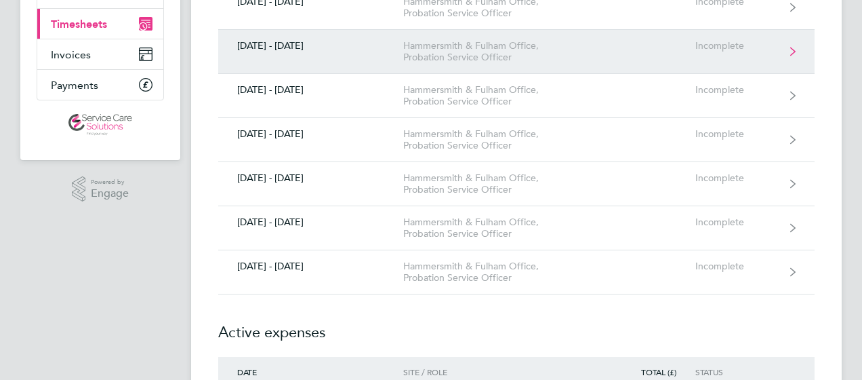  Describe the element at coordinates (657, 371) in the screenshot. I see `div: Total (£)` at that location.